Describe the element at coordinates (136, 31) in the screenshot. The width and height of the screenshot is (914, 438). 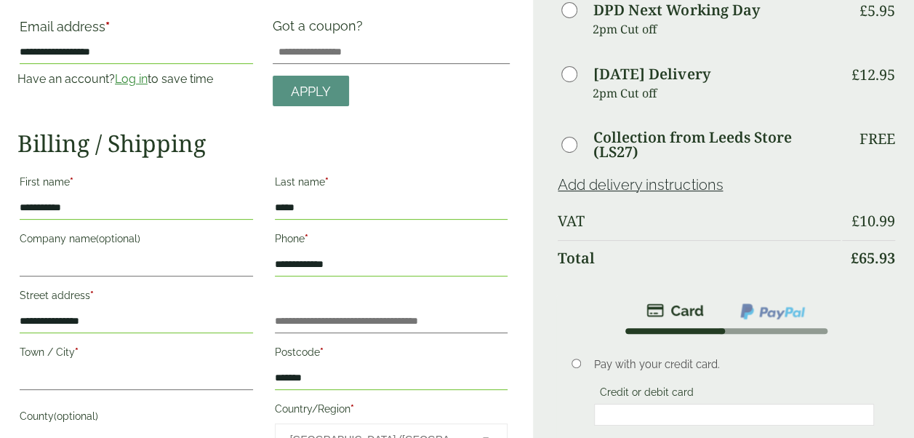
I see `label: Email address` at that location.